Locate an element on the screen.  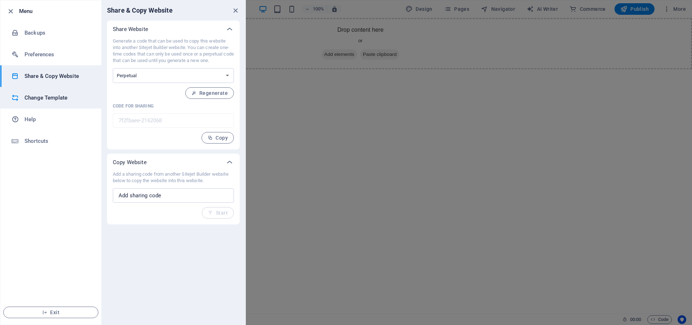
button: Copy is located at coordinates (218, 138).